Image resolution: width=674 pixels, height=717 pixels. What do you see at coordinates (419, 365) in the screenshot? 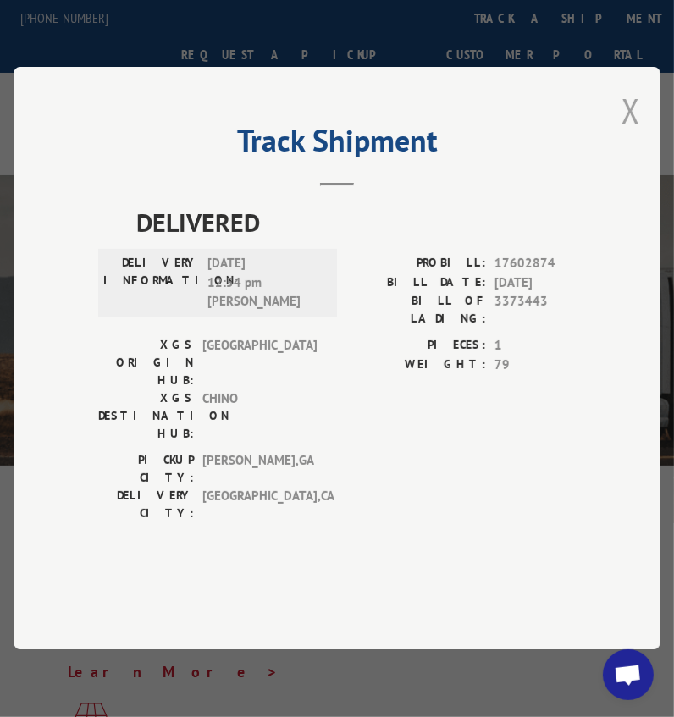
I see `label: WEIGHT:` at bounding box center [419, 365].